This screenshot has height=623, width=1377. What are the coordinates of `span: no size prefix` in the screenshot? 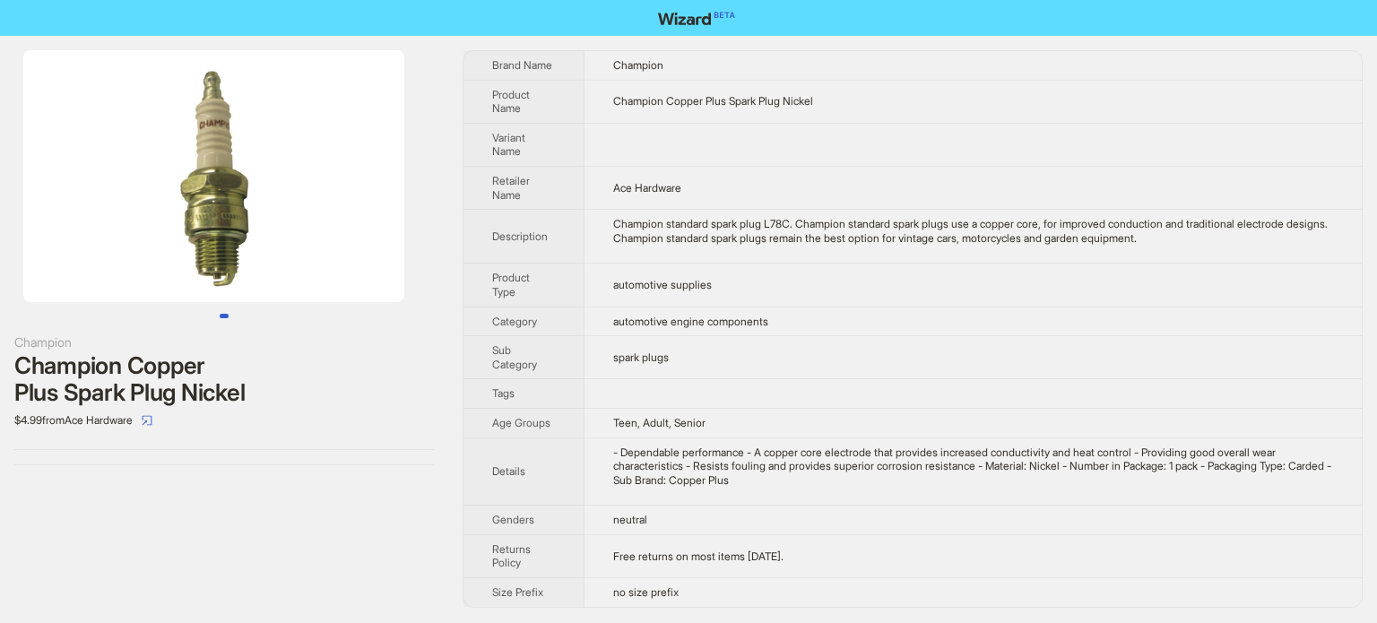 It's located at (645, 591).